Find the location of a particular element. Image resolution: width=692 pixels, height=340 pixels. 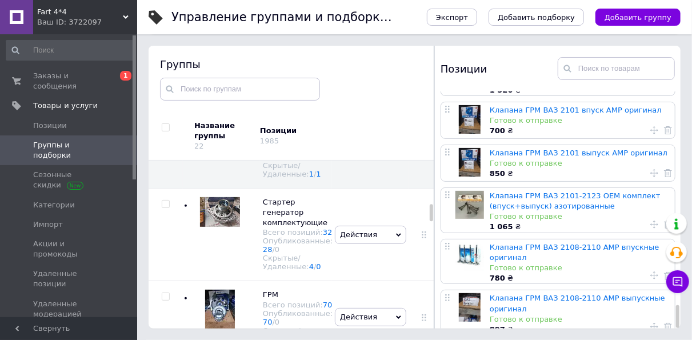

div: 22 is located at coordinates (199, 146).